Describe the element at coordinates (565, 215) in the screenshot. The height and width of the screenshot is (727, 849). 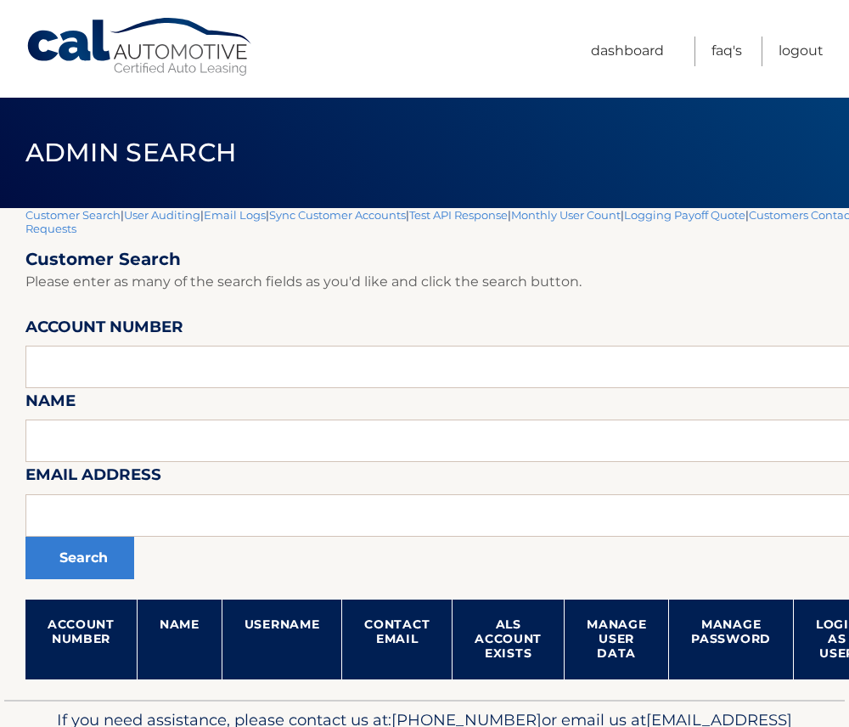
I see `a: Monthly User Count` at that location.